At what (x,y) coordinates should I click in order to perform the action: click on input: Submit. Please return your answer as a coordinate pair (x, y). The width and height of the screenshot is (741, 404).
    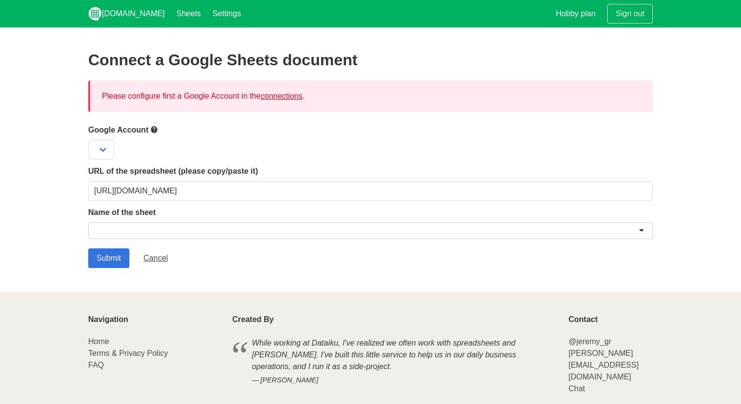
    Looking at the image, I should click on (109, 258).